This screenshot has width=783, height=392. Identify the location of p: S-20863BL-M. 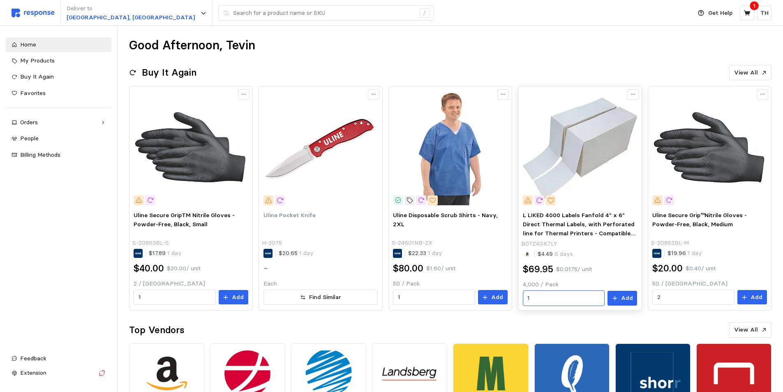
(670, 243).